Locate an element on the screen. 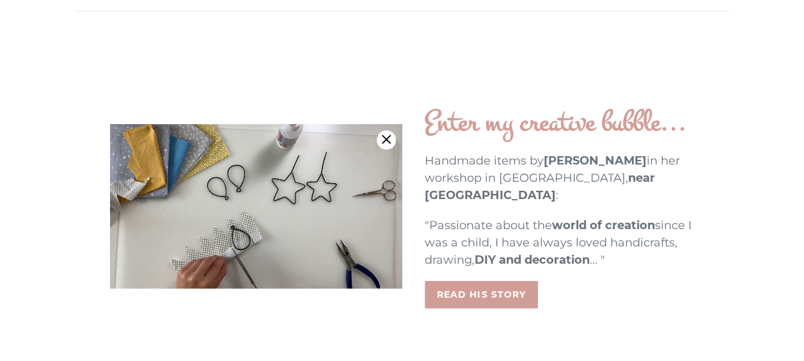 The width and height of the screenshot is (804, 361). a: Read his story is located at coordinates (482, 294).